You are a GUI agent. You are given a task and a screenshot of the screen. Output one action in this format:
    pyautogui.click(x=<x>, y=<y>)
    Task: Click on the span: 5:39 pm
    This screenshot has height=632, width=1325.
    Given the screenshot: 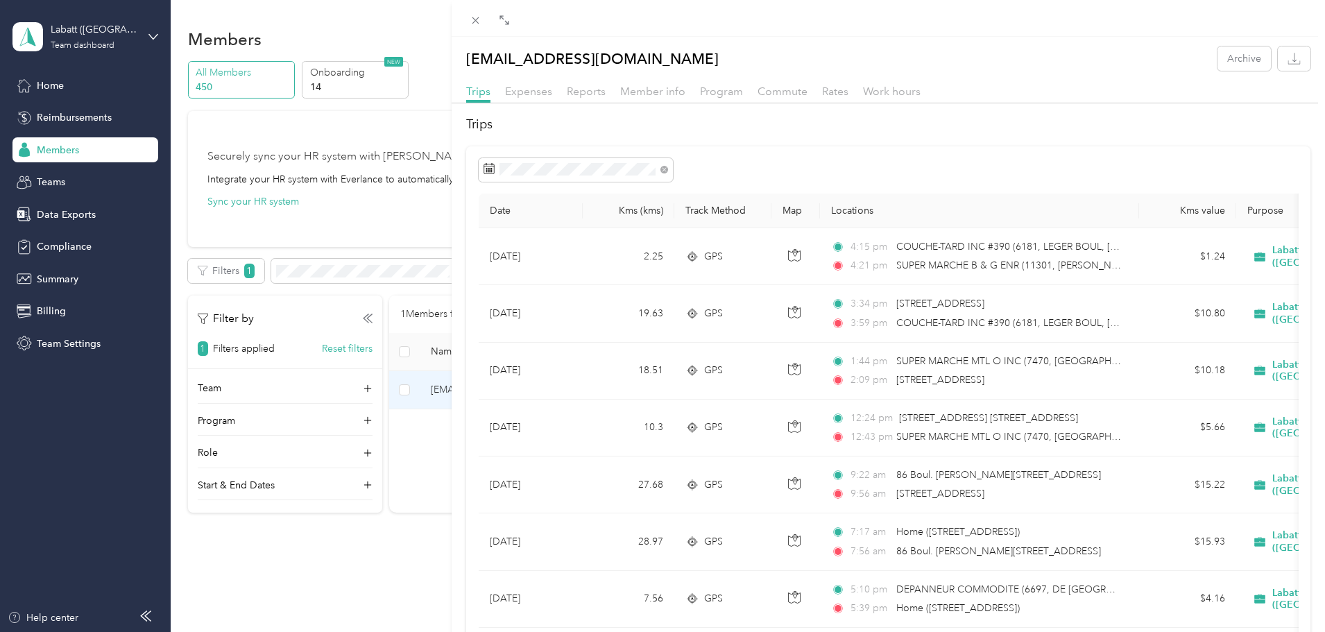 What is the action you would take?
    pyautogui.click(x=870, y=608)
    